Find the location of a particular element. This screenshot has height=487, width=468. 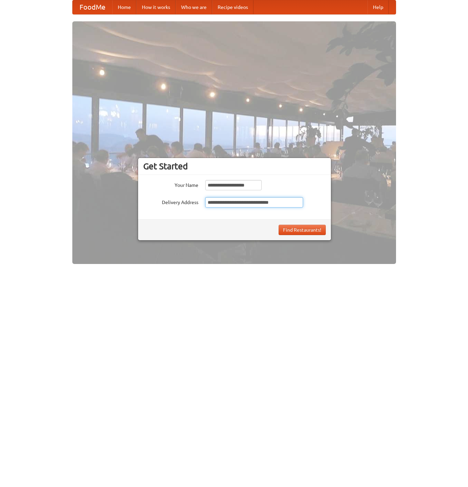

button: Find Restaurants! is located at coordinates (302, 230).